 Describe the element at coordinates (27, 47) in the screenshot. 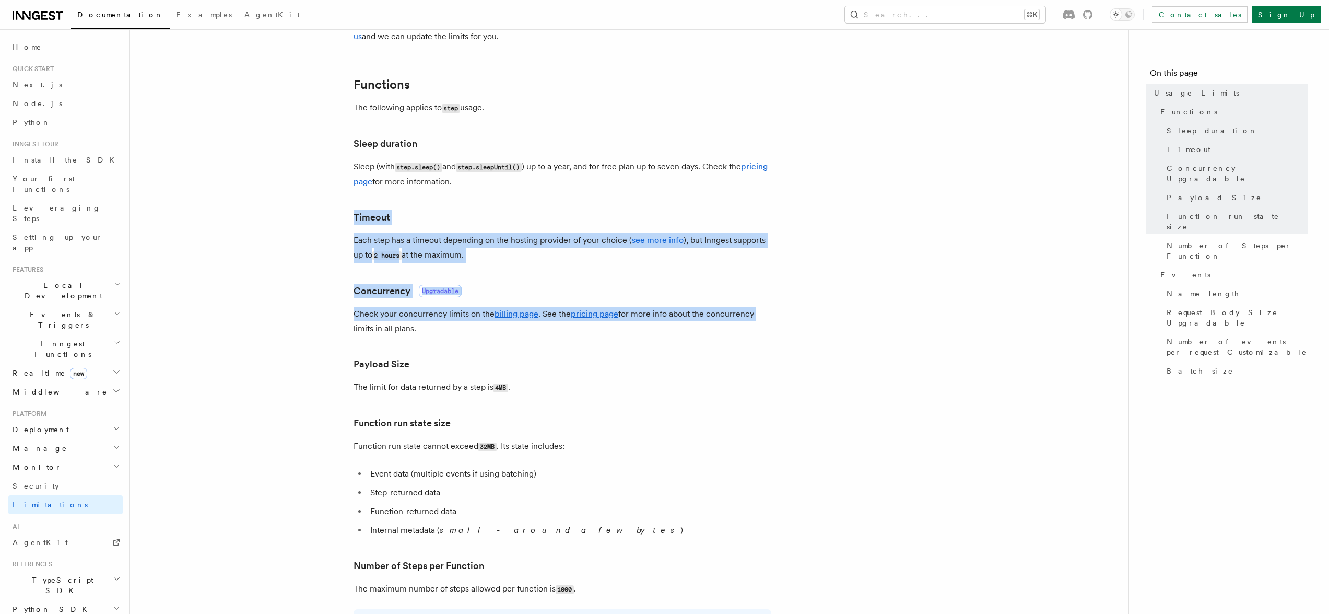

I see `span: Home` at that location.